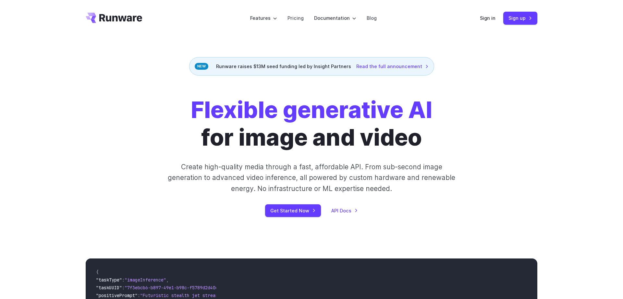  I want to click on a: Sign up, so click(520, 18).